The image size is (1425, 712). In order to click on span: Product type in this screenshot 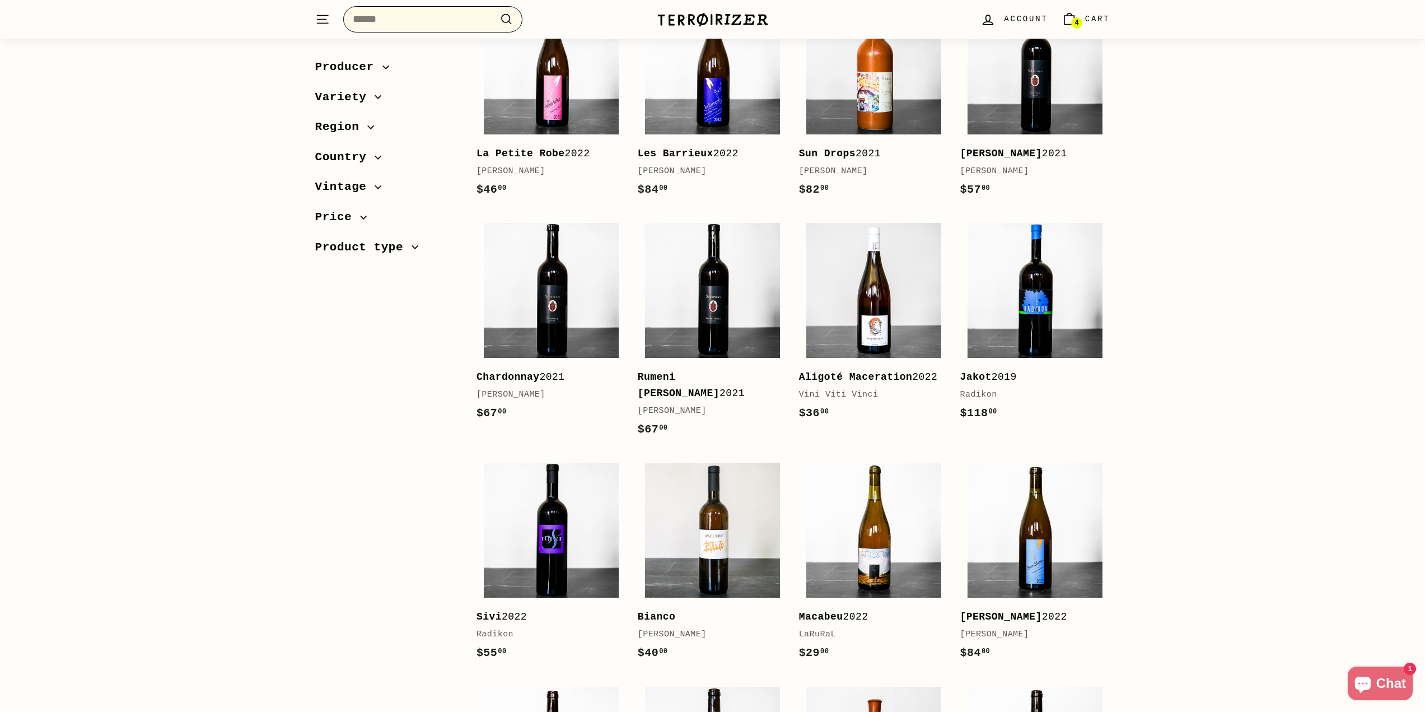, I will do `click(363, 247)`.